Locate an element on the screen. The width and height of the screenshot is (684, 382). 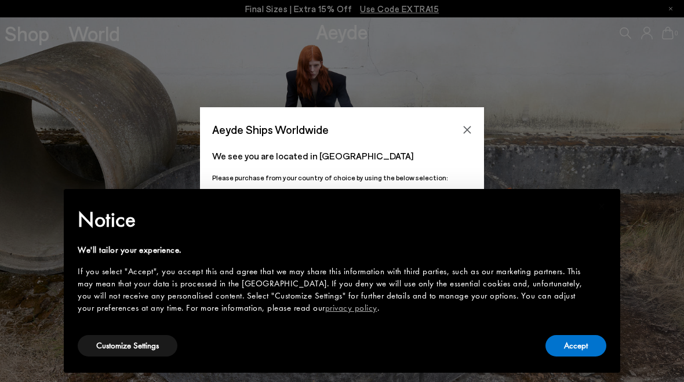
button: Customize Settings is located at coordinates (127, 345).